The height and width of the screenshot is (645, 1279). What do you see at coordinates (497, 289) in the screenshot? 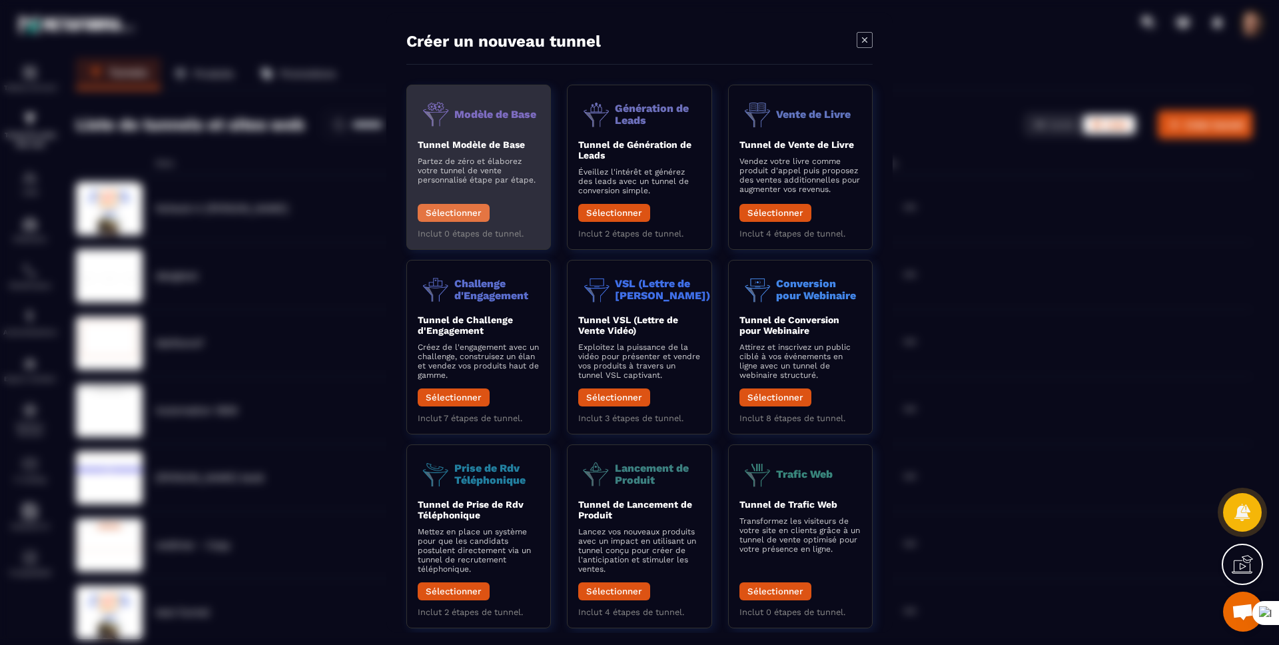
I see `p: Challenge d'Engagement` at bounding box center [497, 289].